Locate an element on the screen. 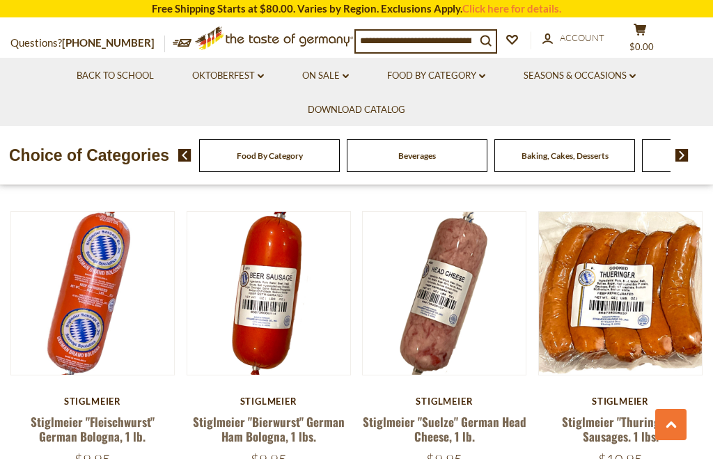 Image resolution: width=713 pixels, height=459 pixels. a: Account is located at coordinates (573, 38).